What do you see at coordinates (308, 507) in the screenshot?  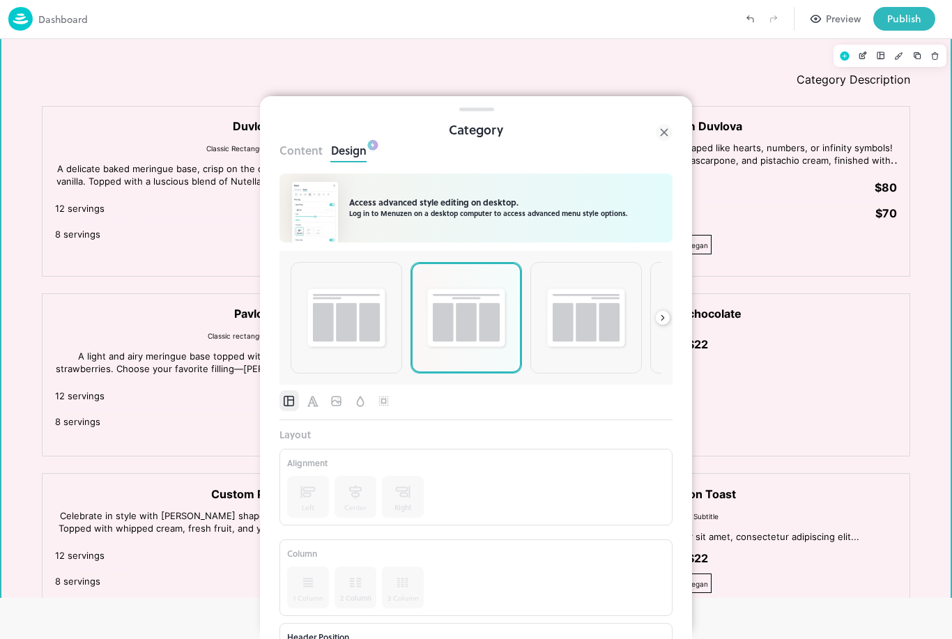 I see `div: Left` at bounding box center [308, 507].